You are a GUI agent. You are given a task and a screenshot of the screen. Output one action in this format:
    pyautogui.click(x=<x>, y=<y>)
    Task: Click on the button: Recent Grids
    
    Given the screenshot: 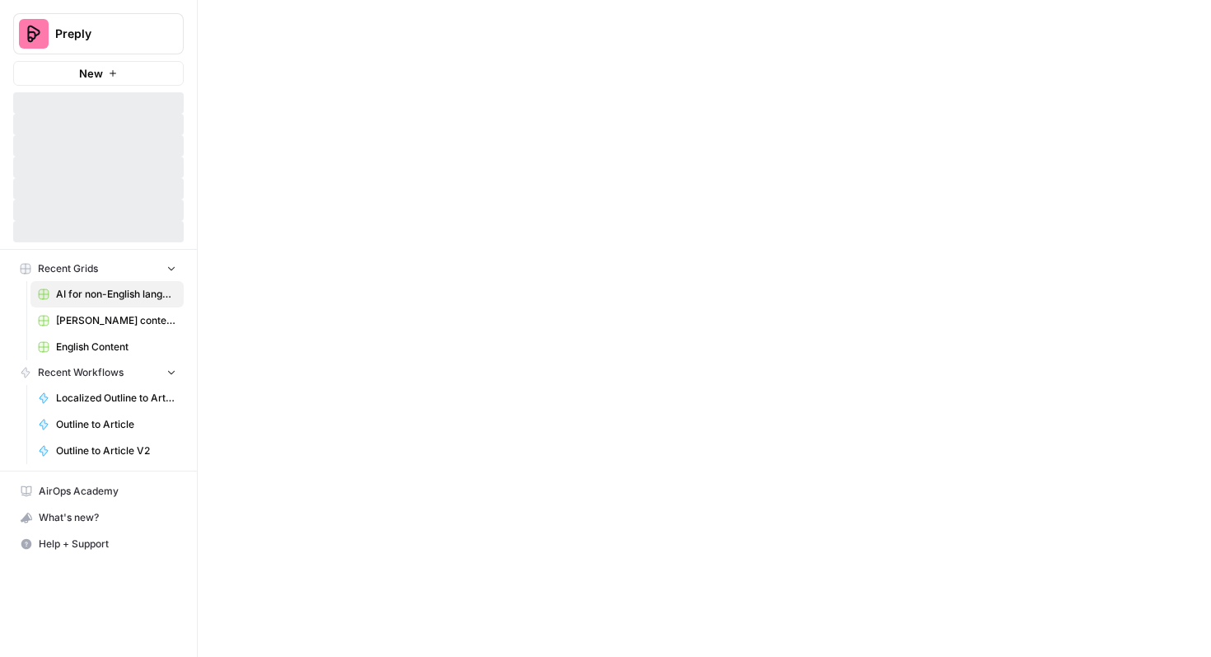 What is the action you would take?
    pyautogui.click(x=98, y=269)
    